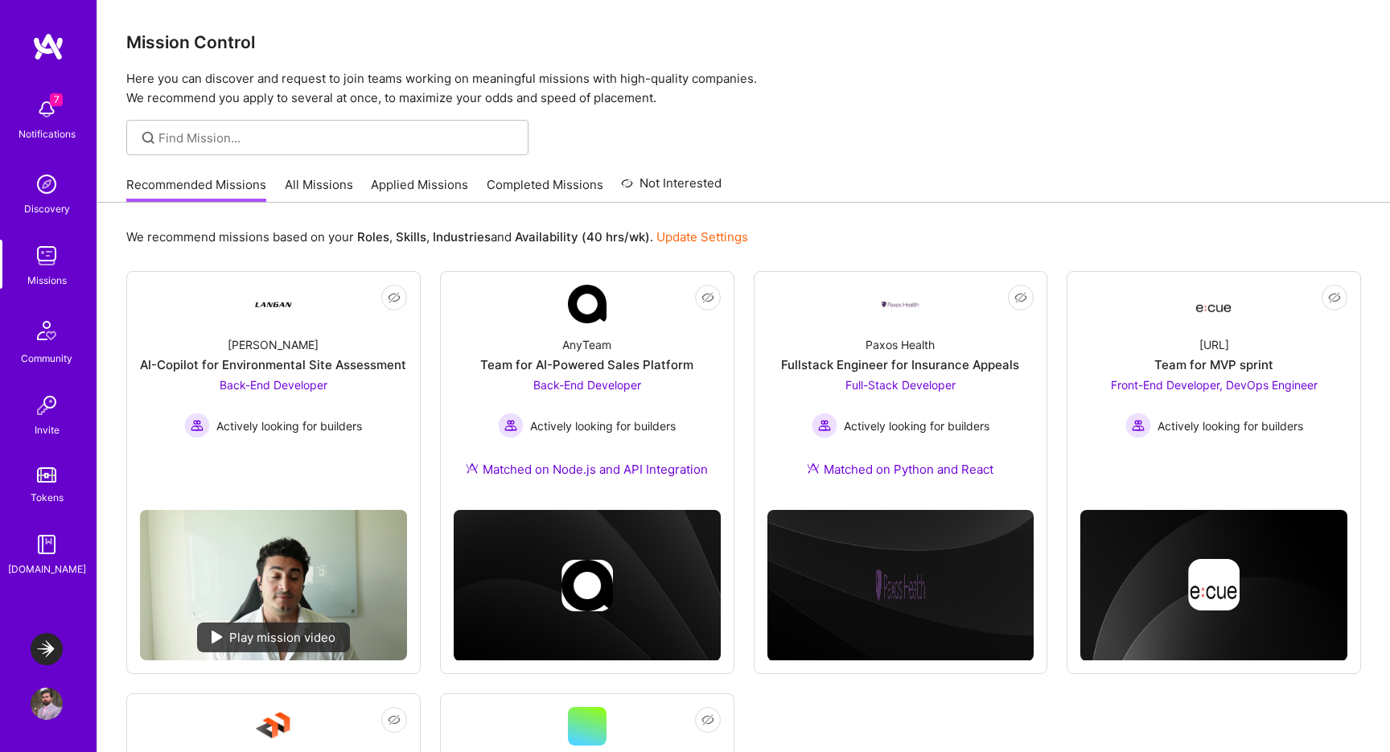 This screenshot has width=1390, height=752. What do you see at coordinates (47, 545) in the screenshot?
I see `img: guide book` at bounding box center [47, 545].